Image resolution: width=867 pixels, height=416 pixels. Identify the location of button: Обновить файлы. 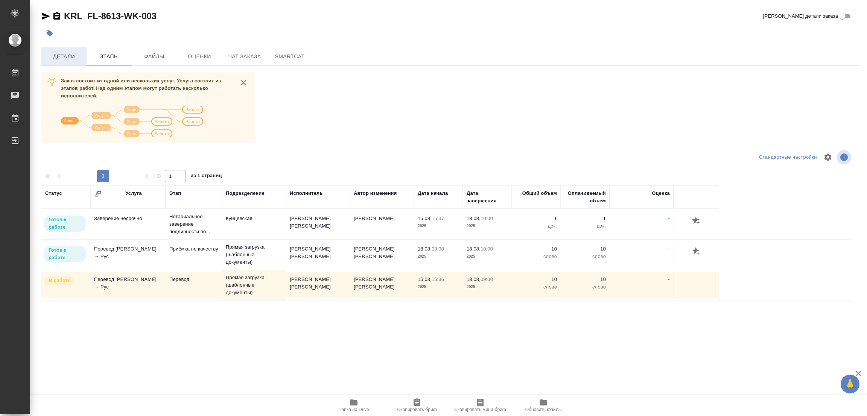
(543, 406).